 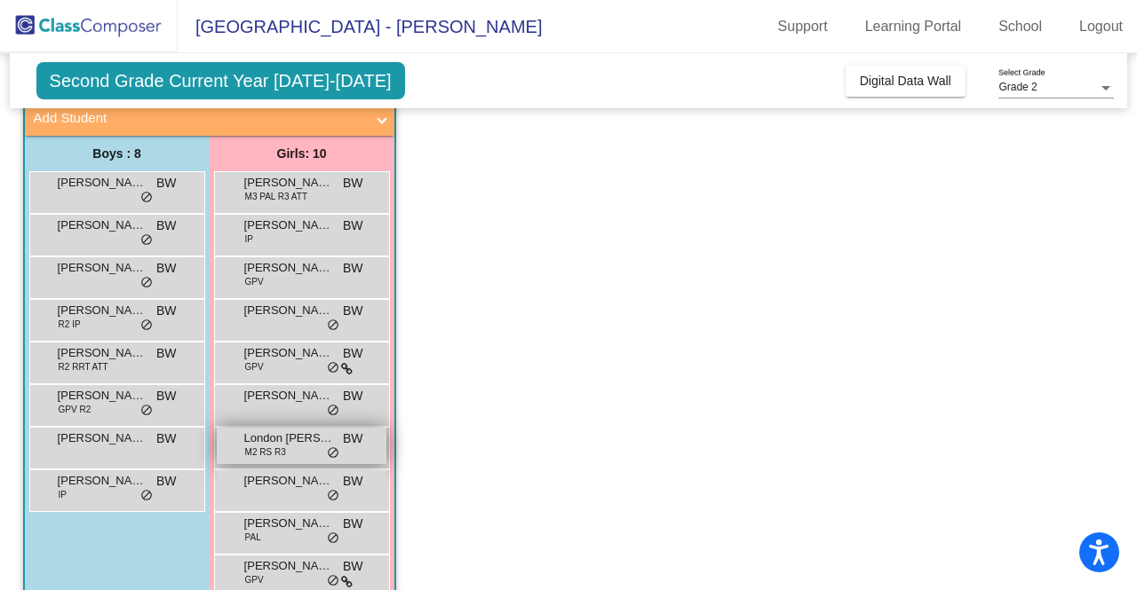 I want to click on span: M3 PAL R3 ATT, so click(x=276, y=196).